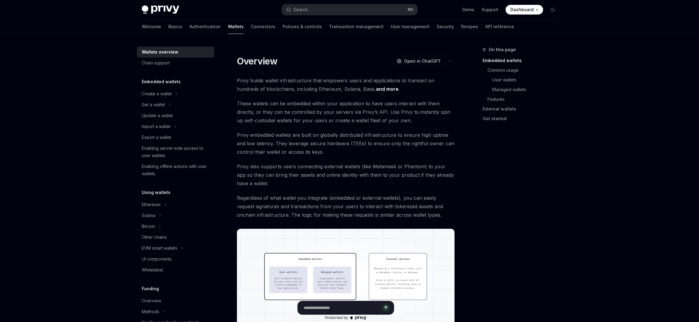 This screenshot has height=322, width=699. I want to click on div: Create a wallet, so click(157, 94).